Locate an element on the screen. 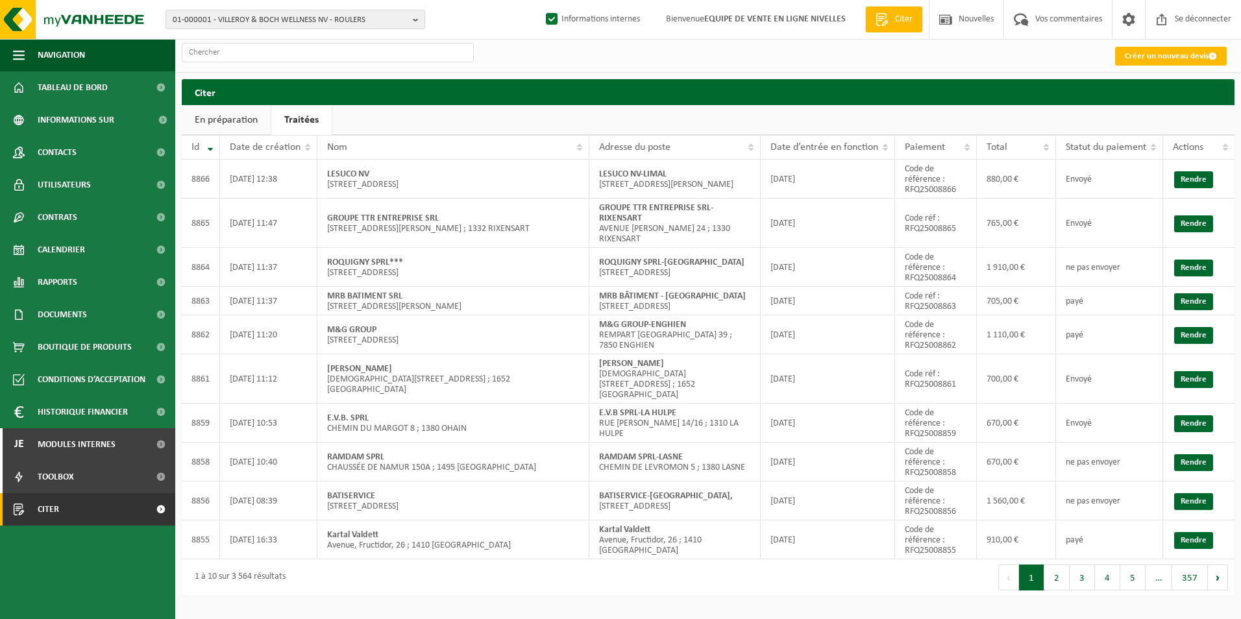 The image size is (1241, 619). td: 705,00 € is located at coordinates (1016, 301).